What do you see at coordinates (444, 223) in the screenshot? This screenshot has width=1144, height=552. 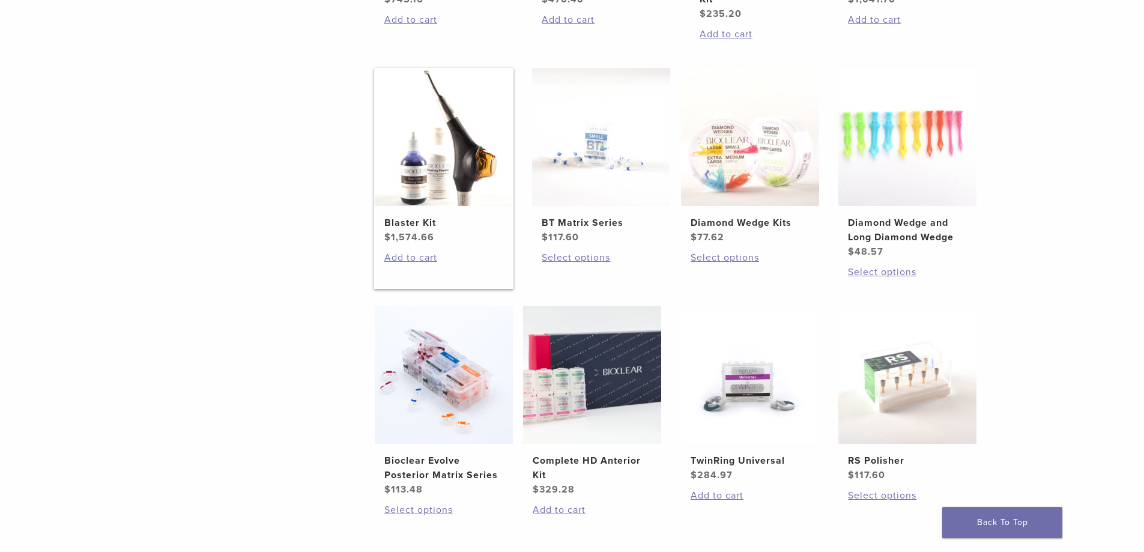 I see `h2: Blaster Kit` at bounding box center [444, 223].